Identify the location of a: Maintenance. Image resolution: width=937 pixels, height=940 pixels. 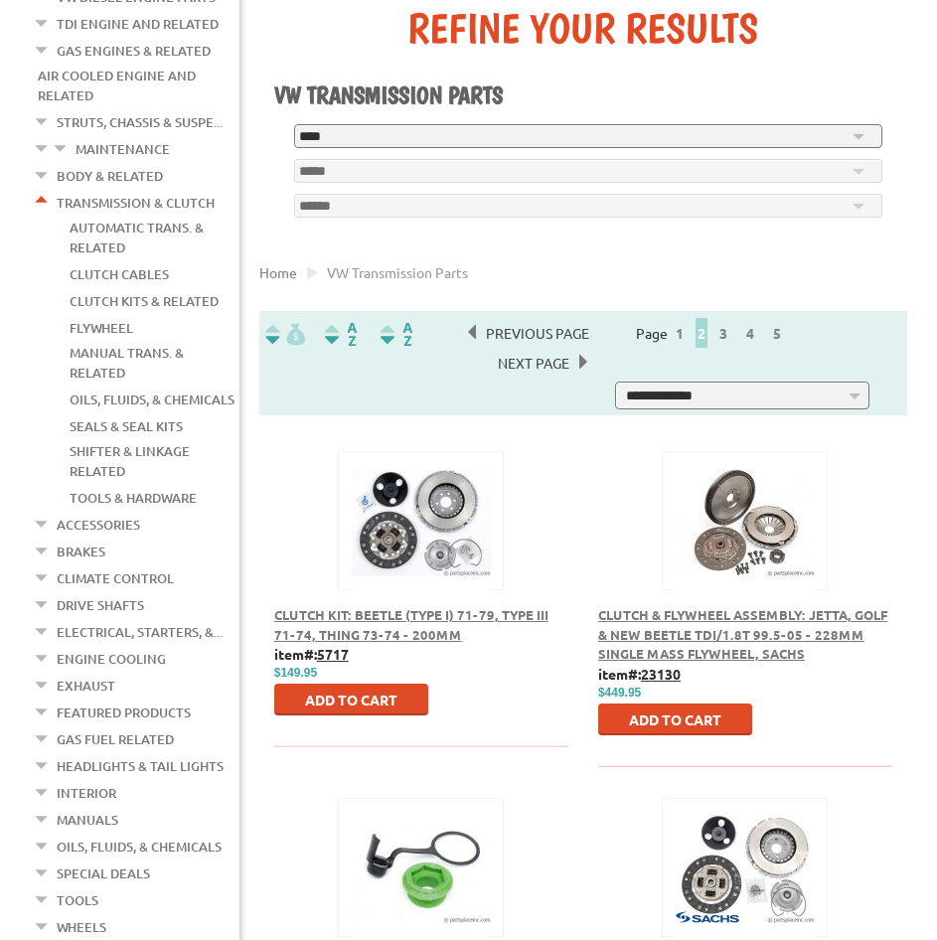
(122, 149).